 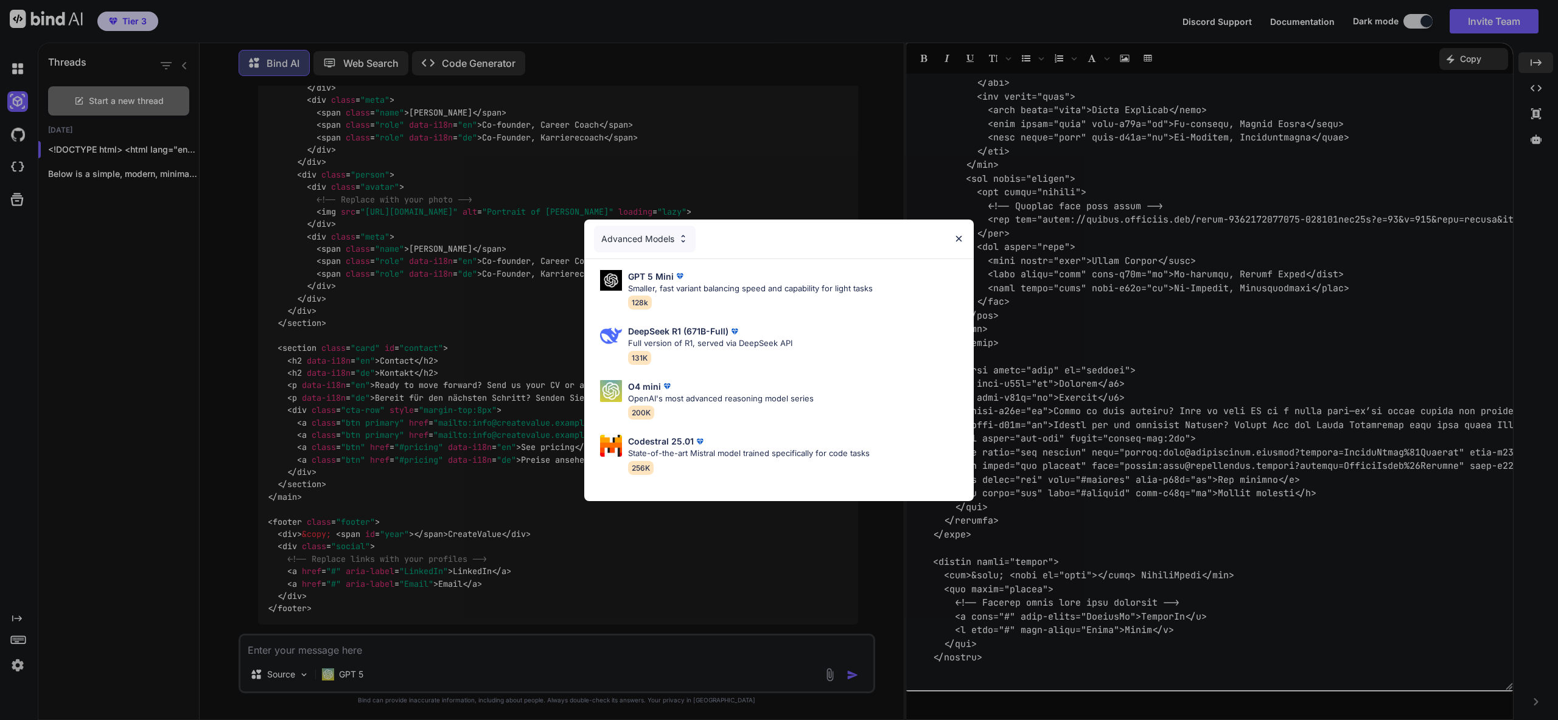 I want to click on span: 131K, so click(x=640, y=358).